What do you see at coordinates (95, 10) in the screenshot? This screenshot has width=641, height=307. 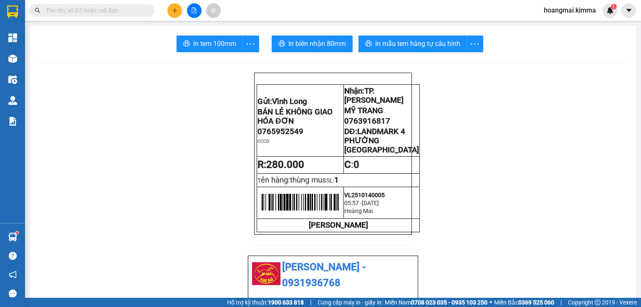 I see `input: Tìm tên, số ĐT hoặc mã đơn` at bounding box center [95, 10].